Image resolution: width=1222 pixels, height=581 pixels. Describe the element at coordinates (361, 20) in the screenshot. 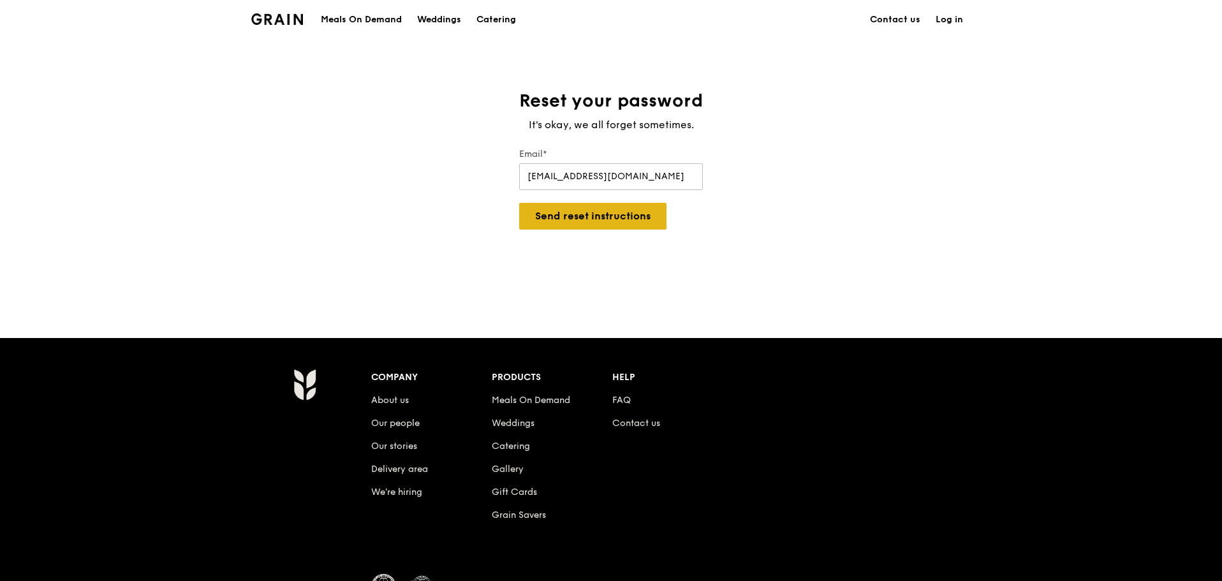

I see `div: Meals On Demand` at that location.